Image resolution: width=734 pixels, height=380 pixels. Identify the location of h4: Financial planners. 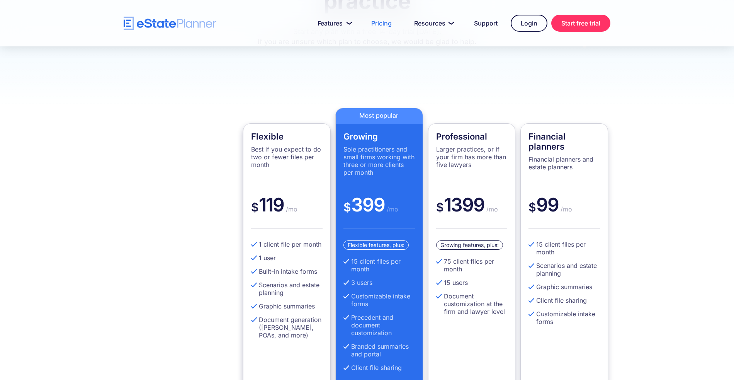
(564, 141).